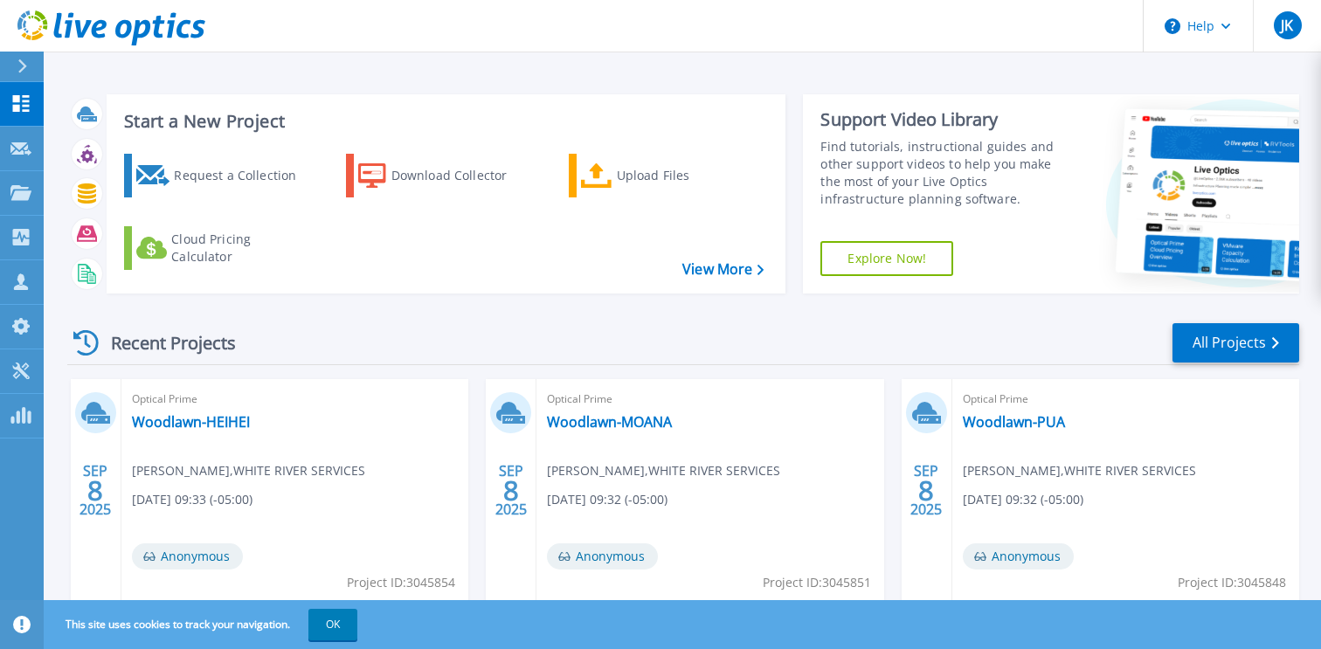 The image size is (1321, 649). Describe the element at coordinates (333, 625) in the screenshot. I see `button: OK` at that location.